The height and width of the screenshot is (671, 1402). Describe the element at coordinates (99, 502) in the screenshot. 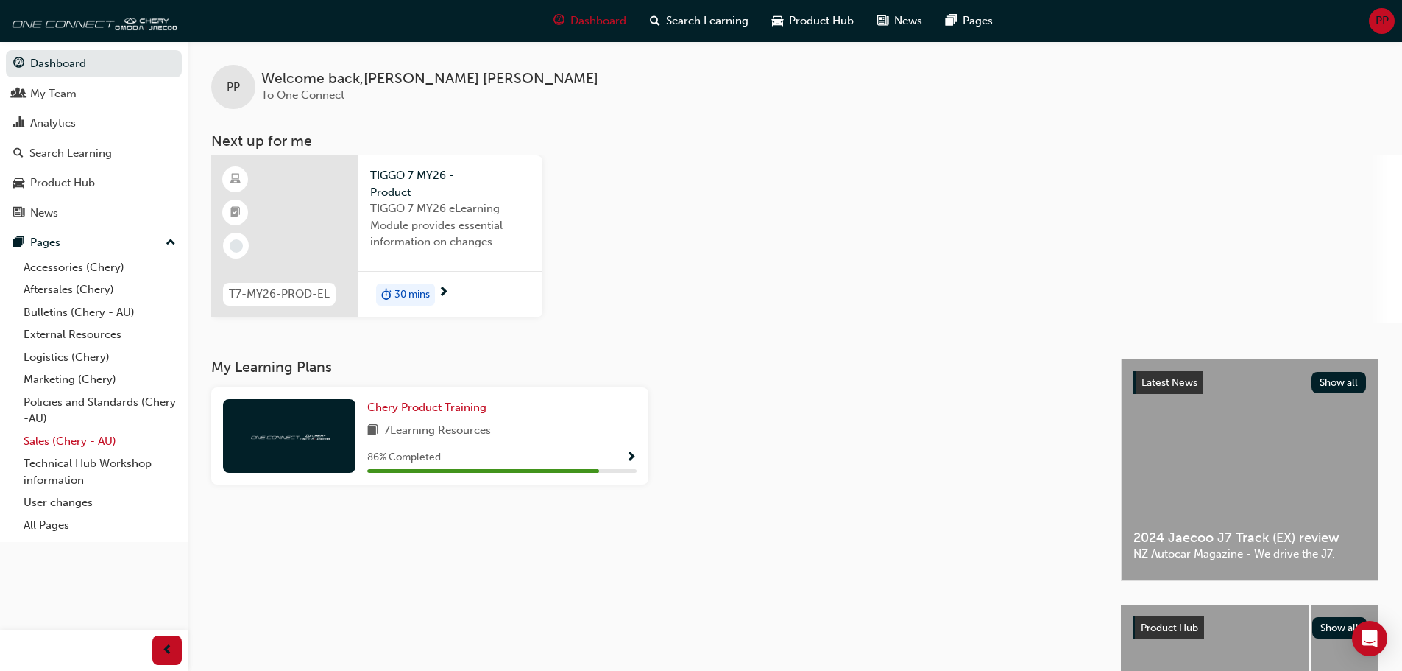

I see `a: User changes` at that location.